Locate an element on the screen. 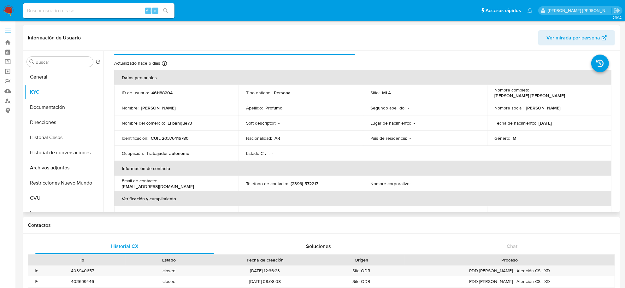  p: Nivel de KYC : is located at coordinates (135, 214).